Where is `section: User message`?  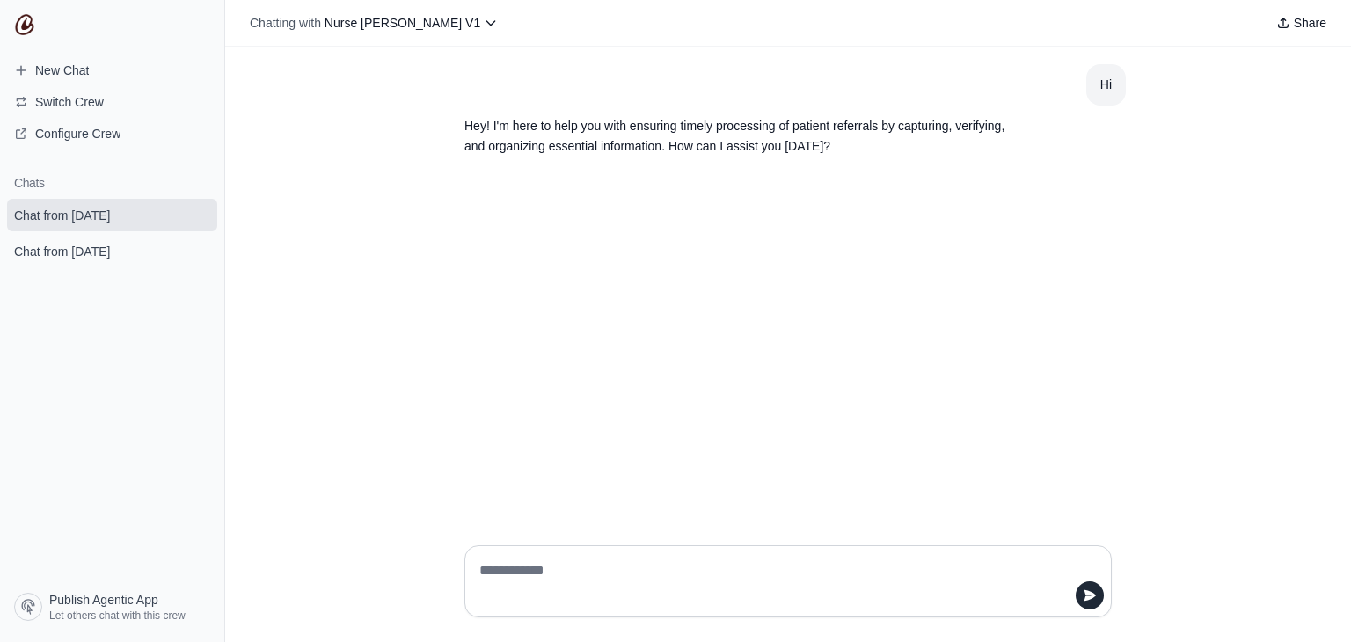
section: User message is located at coordinates (1105, 84).